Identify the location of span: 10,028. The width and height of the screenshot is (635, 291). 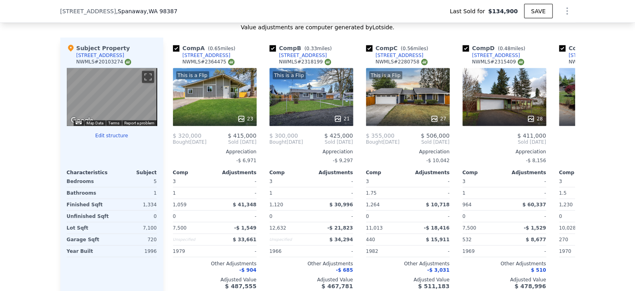
(567, 228).